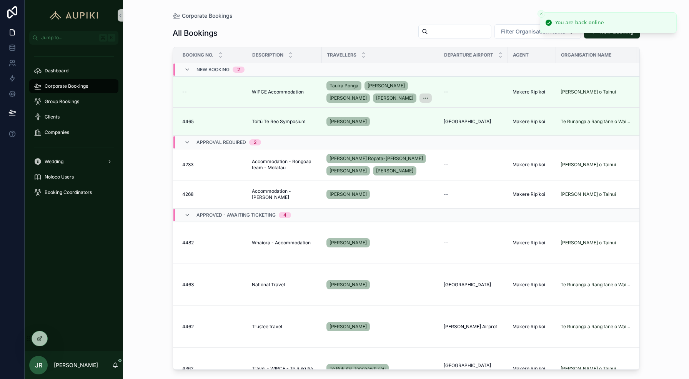 This screenshot has width=689, height=379. I want to click on span: 4268, so click(188, 194).